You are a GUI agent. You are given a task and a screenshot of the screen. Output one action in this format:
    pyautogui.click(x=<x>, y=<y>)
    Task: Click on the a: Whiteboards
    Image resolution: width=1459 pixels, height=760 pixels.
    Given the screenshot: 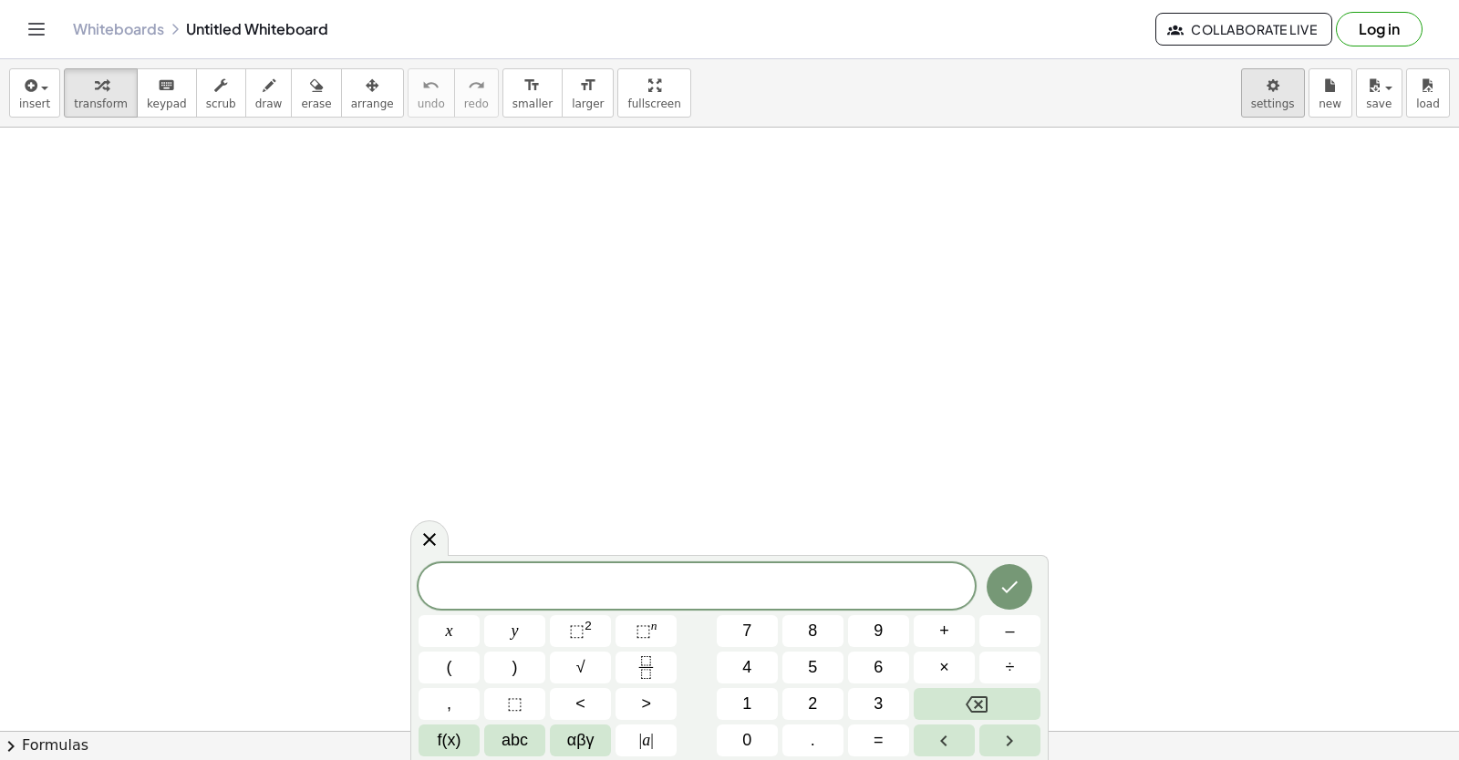 What is the action you would take?
    pyautogui.click(x=119, y=29)
    